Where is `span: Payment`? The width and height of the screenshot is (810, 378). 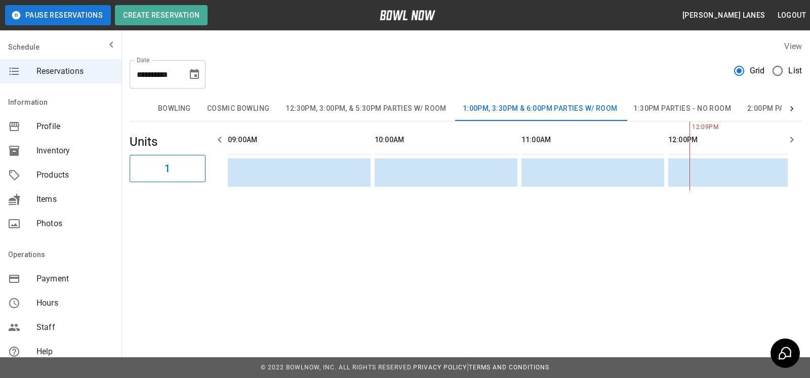
span: Payment is located at coordinates (75, 279).